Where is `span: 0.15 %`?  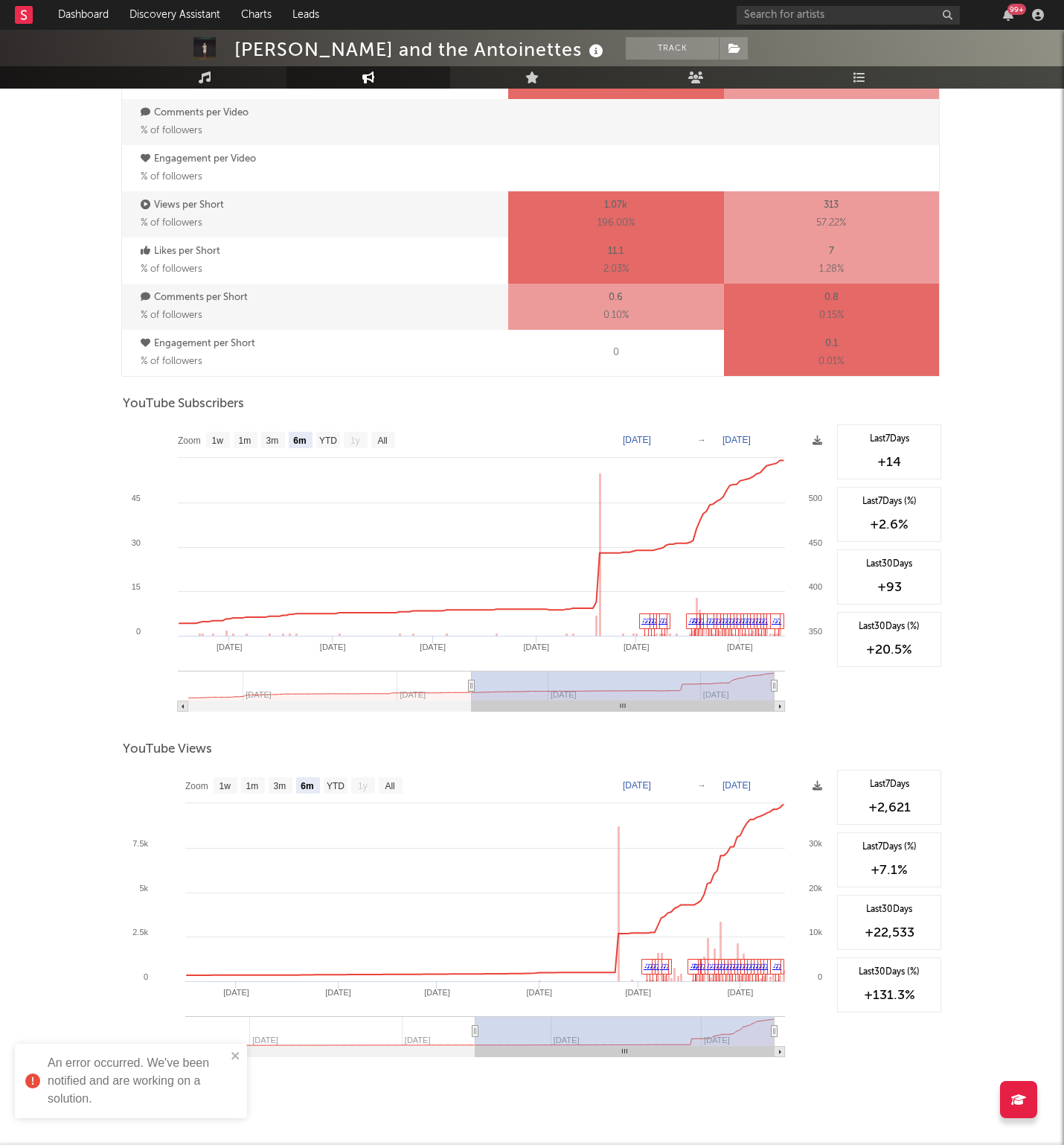
span: 0.15 % is located at coordinates (832, 316).